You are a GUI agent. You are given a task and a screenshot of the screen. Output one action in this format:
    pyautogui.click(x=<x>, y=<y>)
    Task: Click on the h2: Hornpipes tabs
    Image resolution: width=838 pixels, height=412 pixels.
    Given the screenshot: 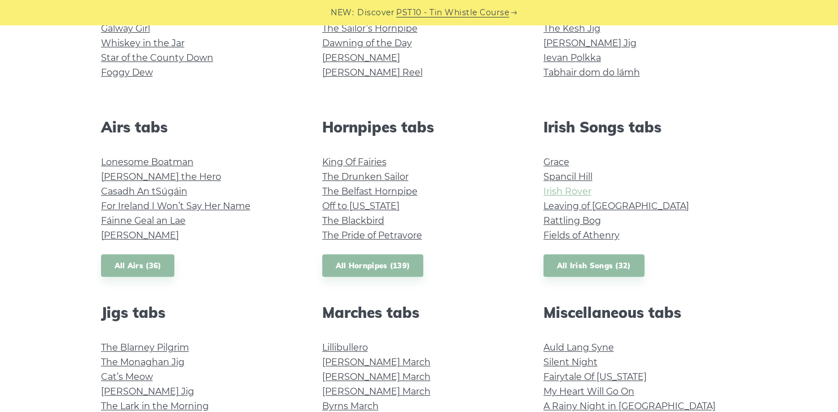 What is the action you would take?
    pyautogui.click(x=419, y=127)
    